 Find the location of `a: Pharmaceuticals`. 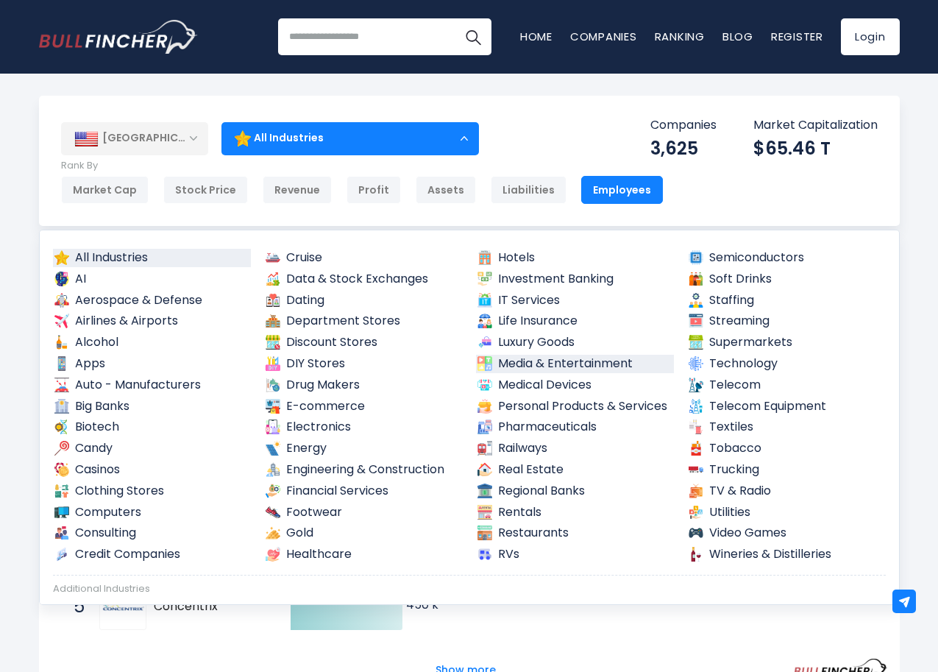

a: Pharmaceuticals is located at coordinates (575, 427).